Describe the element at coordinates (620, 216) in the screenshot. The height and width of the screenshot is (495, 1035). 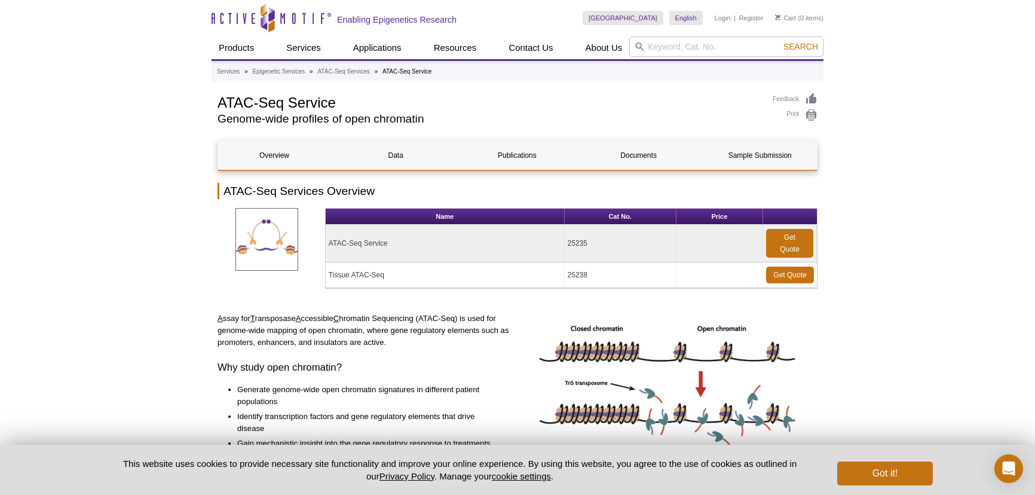
I see `th: Cat No.` at that location.